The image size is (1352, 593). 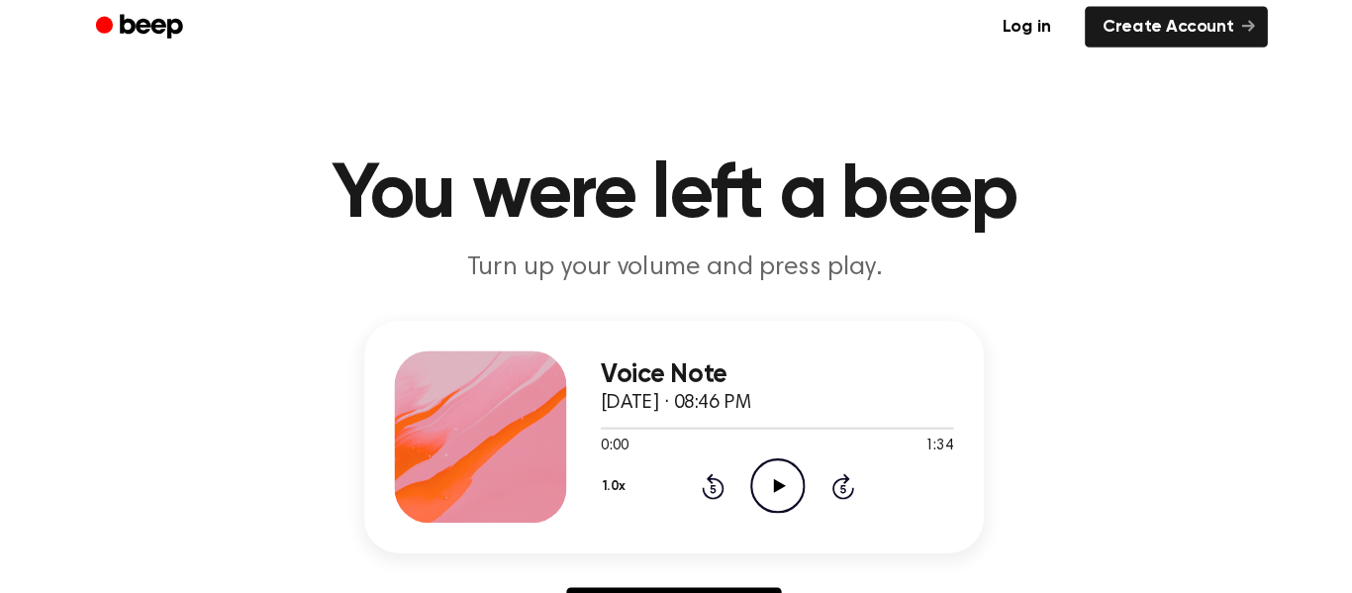 What do you see at coordinates (676, 194) in the screenshot?
I see `h1: You were left a beep` at bounding box center [676, 194].